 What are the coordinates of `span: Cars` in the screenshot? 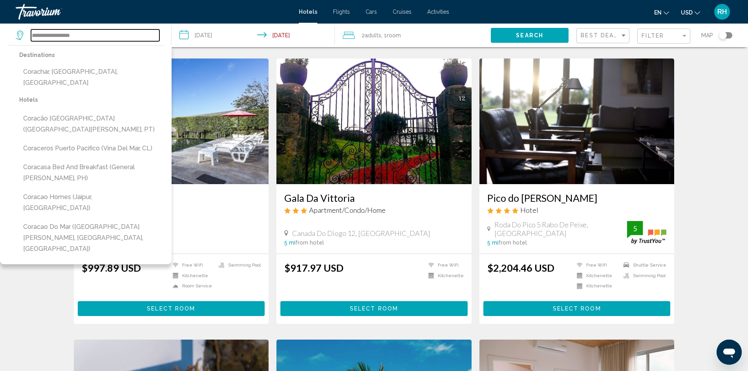 It's located at (371, 12).